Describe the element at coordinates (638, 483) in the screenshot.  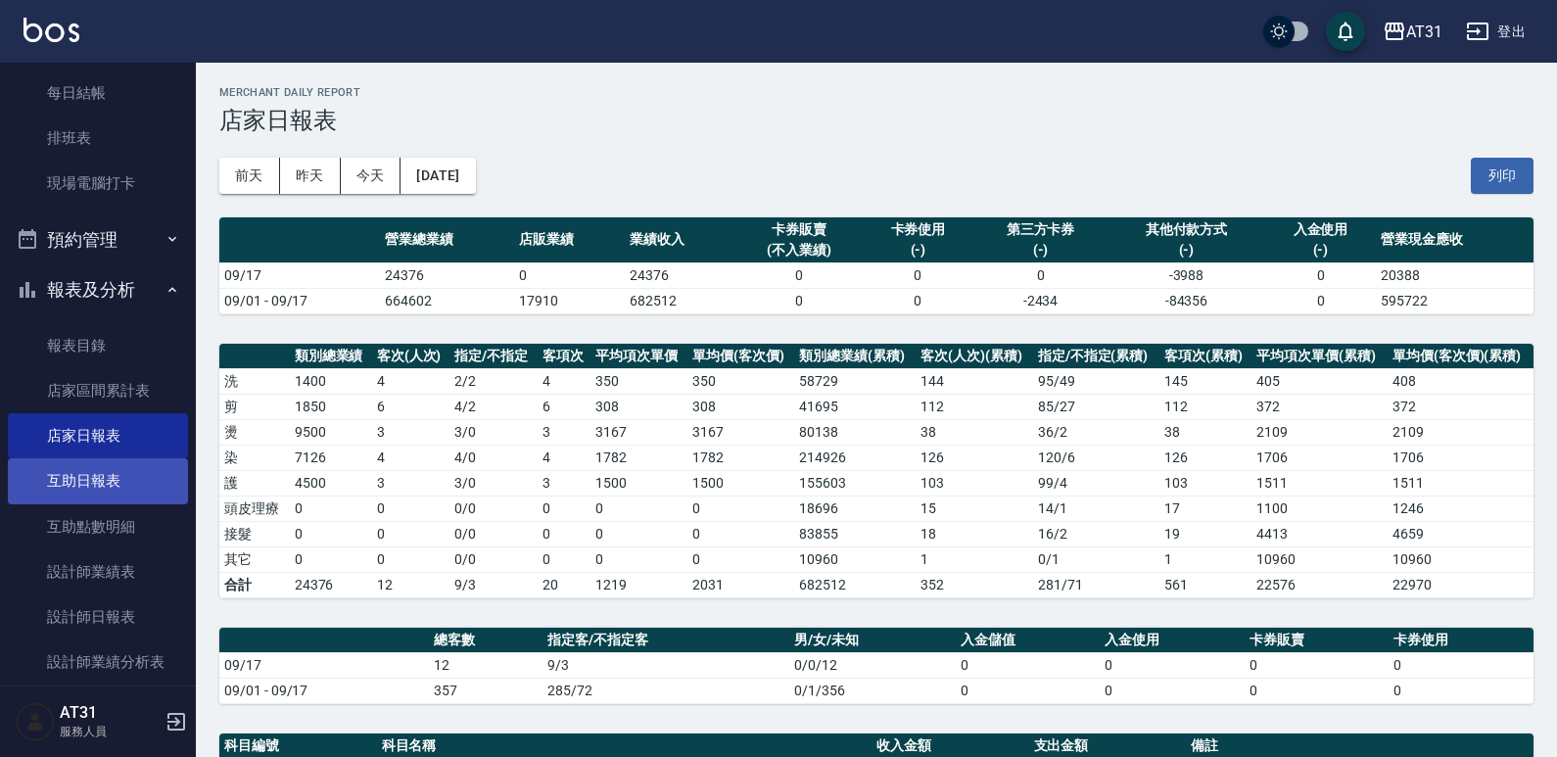
I see `td: 1500` at that location.